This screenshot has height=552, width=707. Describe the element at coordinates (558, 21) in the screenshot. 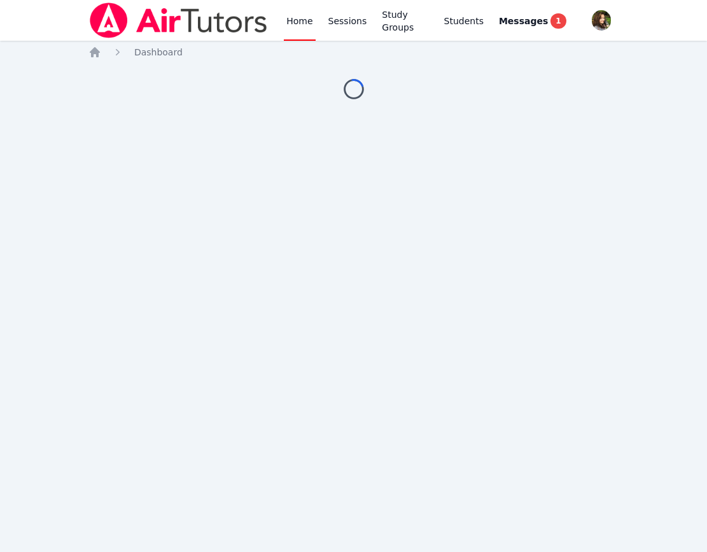

I see `span: 1` at that location.